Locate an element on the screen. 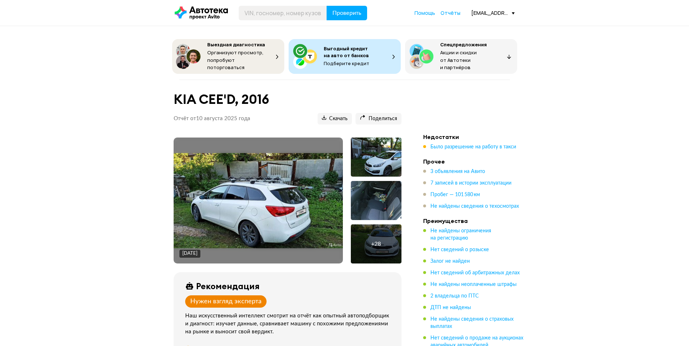 The width and height of the screenshot is (689, 346). span: Помощь is located at coordinates (424, 13).